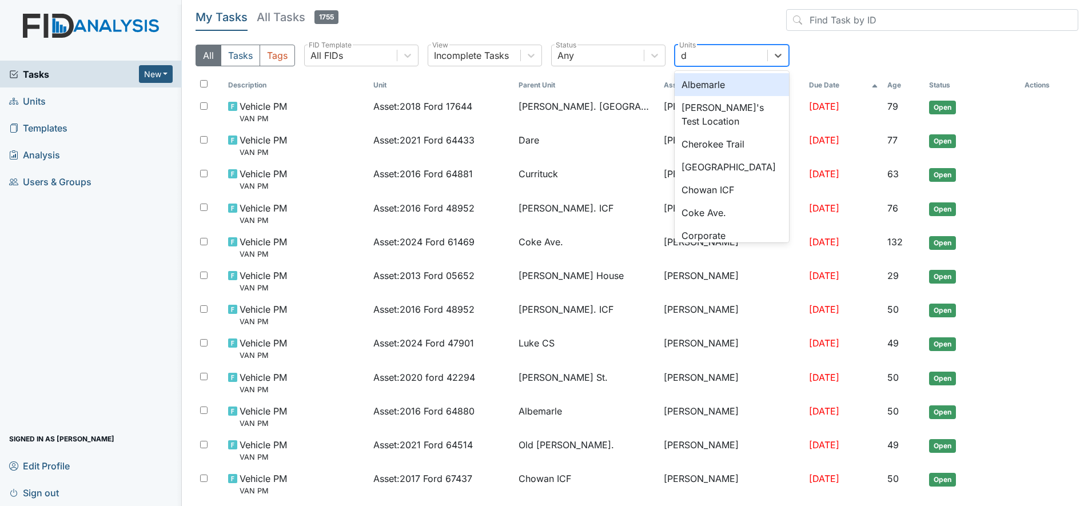 This screenshot has height=506, width=1092. Describe the element at coordinates (27, 101) in the screenshot. I see `span: Units` at that location.